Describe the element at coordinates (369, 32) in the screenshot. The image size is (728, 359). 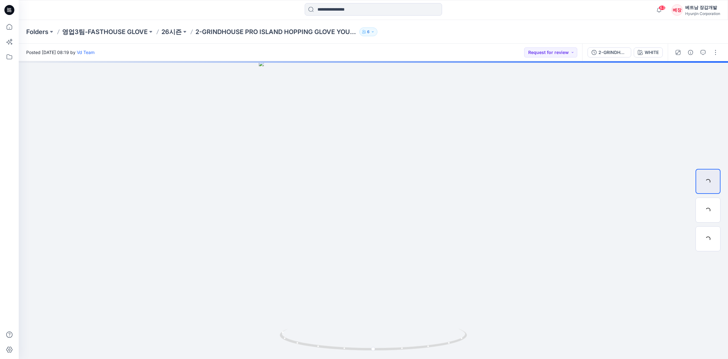
I see `button: 6` at that location.